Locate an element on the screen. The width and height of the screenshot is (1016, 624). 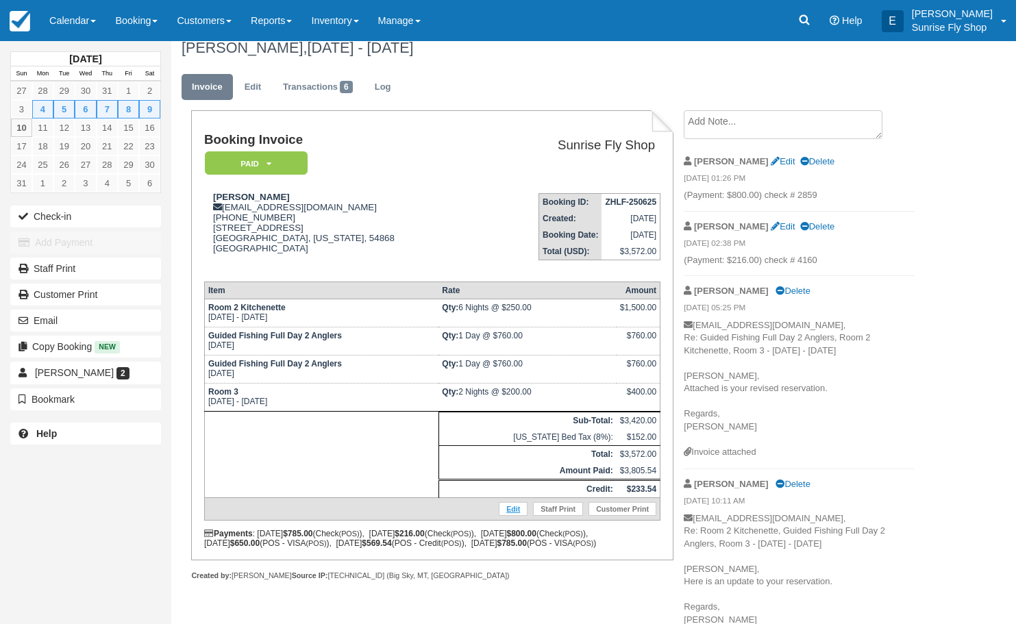
th: Booking Date: is located at coordinates (571, 235).